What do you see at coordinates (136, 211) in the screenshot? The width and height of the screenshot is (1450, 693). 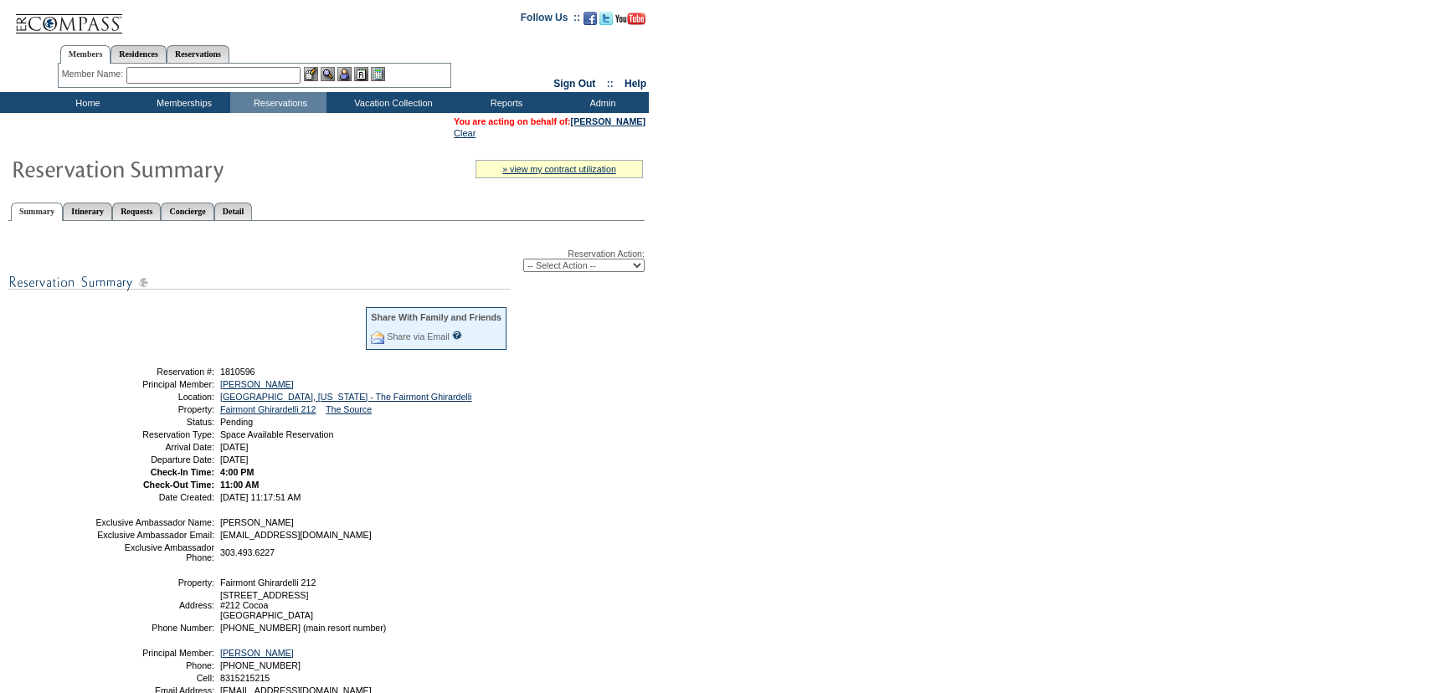 I see `a: Requests` at bounding box center [136, 211].